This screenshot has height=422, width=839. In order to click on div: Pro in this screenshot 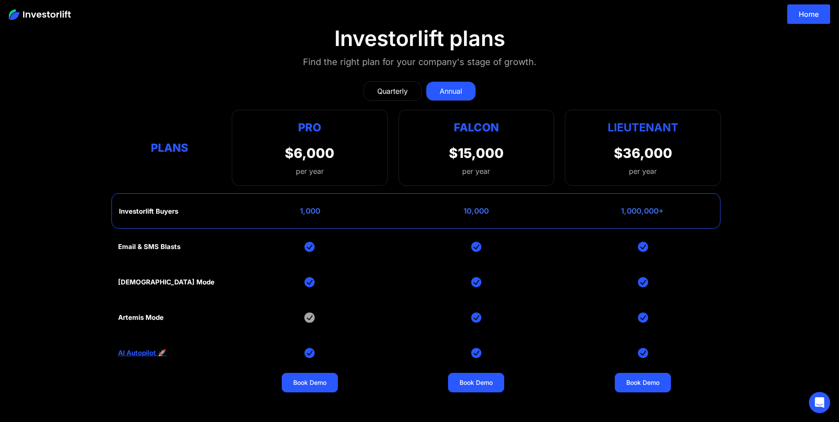, I will do `click(310, 127)`.